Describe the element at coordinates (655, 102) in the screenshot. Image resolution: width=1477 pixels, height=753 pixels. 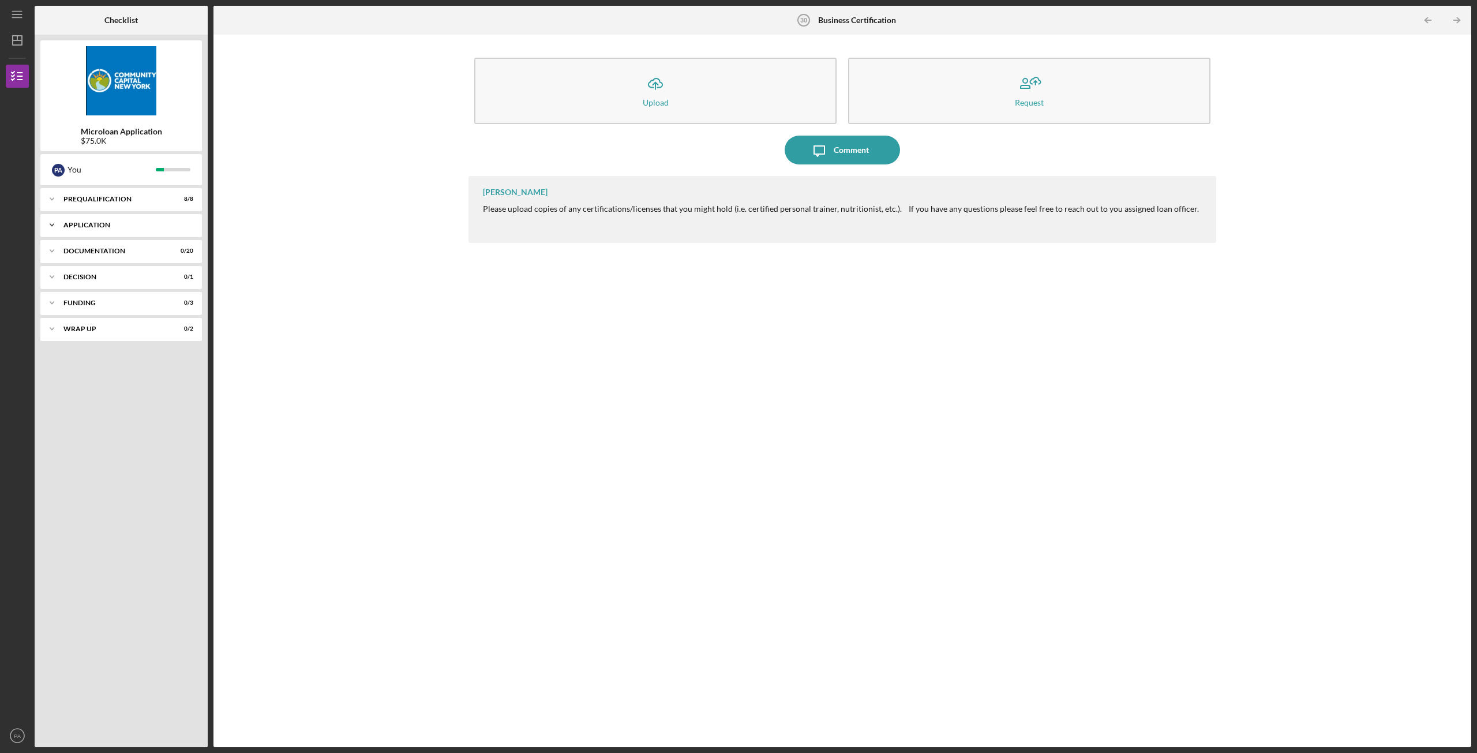
I see `div: Upload` at that location.